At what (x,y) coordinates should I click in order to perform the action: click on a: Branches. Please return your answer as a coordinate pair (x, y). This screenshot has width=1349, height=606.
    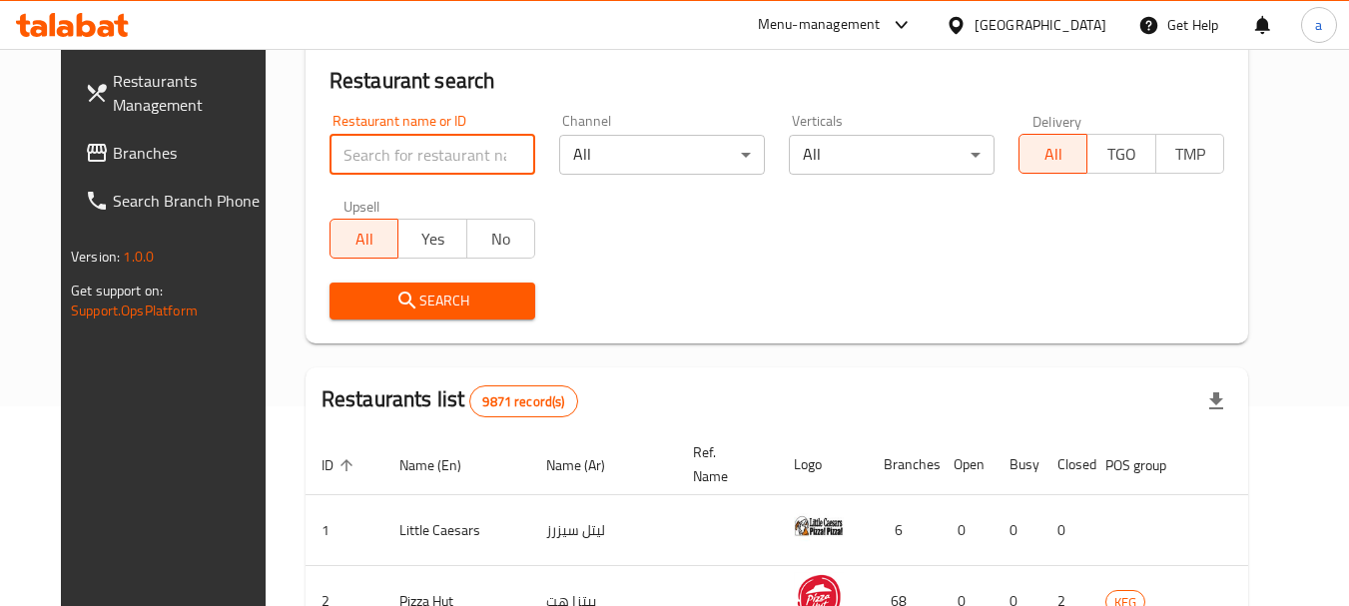
    Looking at the image, I should click on (178, 153).